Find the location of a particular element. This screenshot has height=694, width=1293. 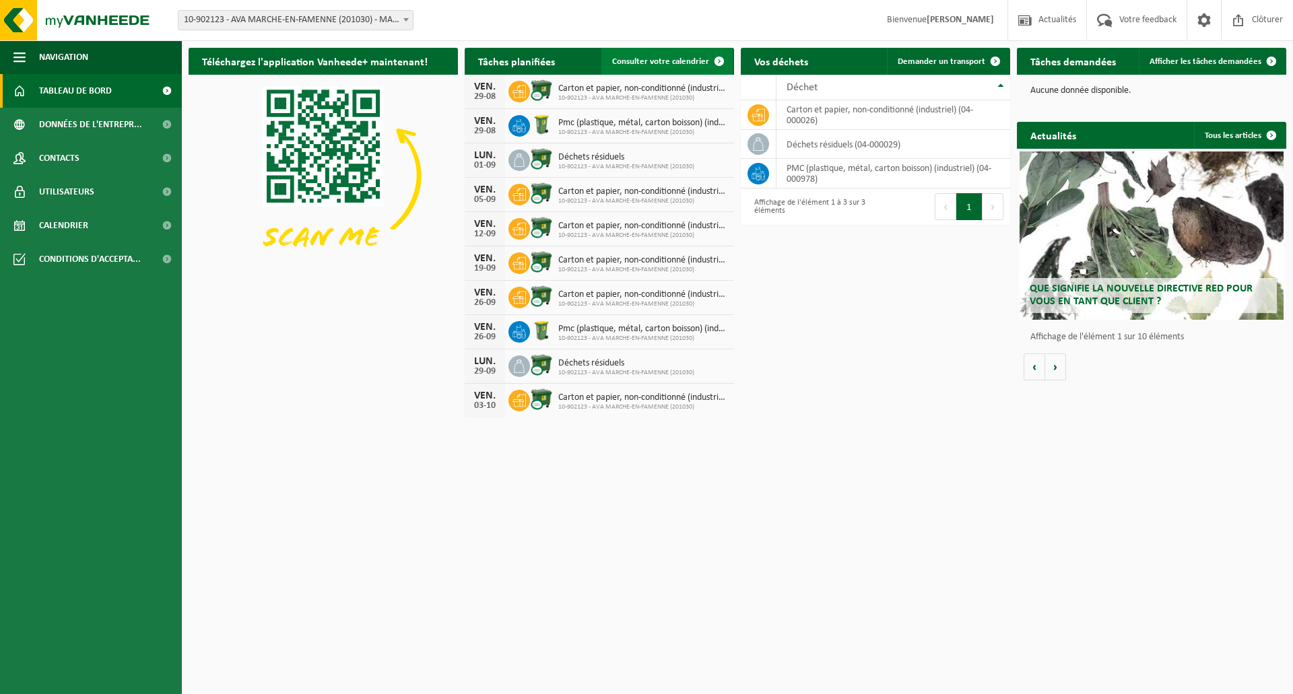

span: Demander un transport is located at coordinates (942, 61).